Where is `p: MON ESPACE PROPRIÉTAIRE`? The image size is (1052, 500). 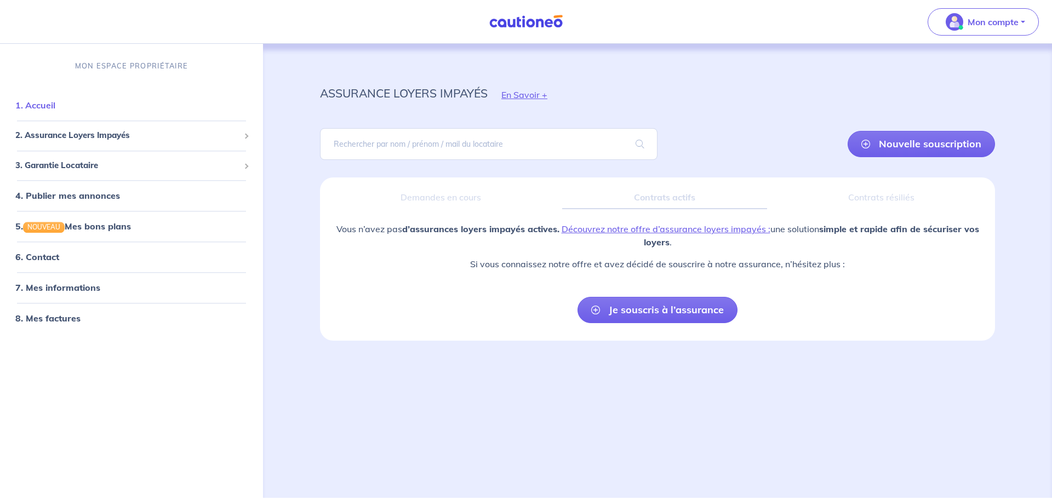
p: MON ESPACE PROPRIÉTAIRE is located at coordinates (131, 66).